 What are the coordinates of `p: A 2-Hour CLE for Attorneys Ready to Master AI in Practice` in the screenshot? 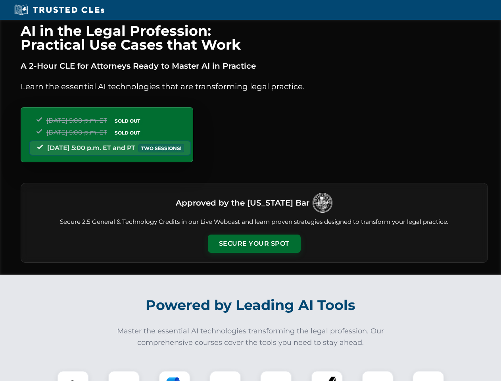 It's located at (254, 66).